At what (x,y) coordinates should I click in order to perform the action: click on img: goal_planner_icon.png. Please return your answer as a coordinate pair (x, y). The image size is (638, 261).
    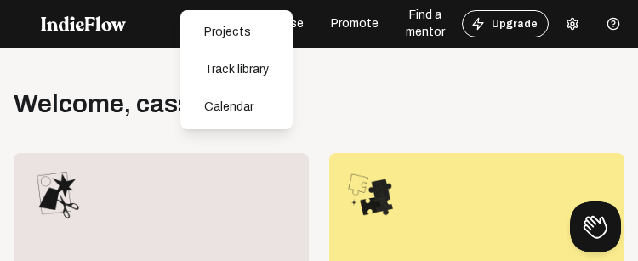
    Looking at the image, I should click on (371, 195).